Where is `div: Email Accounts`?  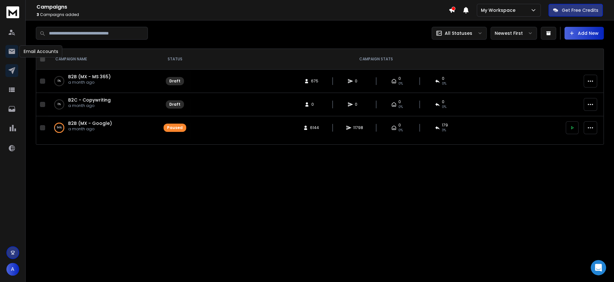
div: Email Accounts is located at coordinates (41, 51).